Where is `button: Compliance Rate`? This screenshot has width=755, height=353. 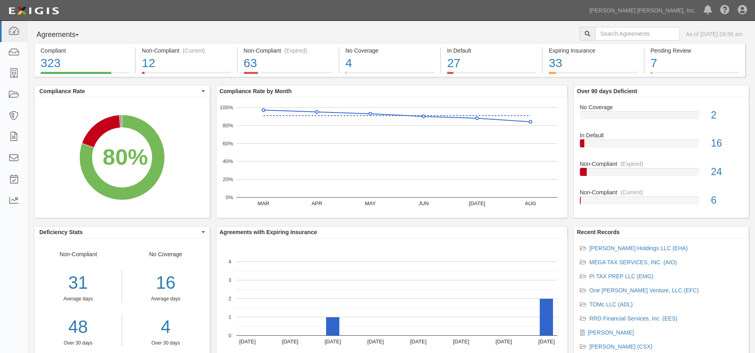 button: Compliance Rate is located at coordinates (122, 91).